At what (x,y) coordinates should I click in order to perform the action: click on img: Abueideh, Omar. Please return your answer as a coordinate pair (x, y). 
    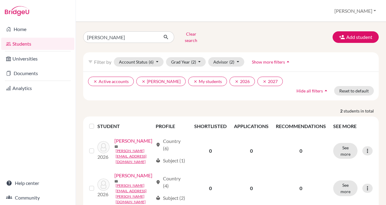
    Looking at the image, I should click on (104, 147).